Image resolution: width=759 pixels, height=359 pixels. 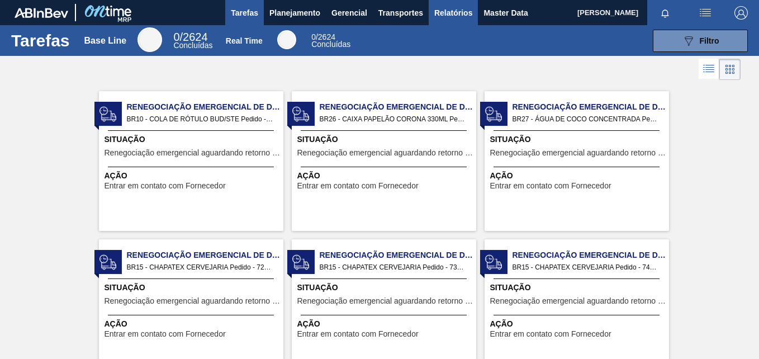 What do you see at coordinates (294, 13) in the screenshot?
I see `span: Planejamento` at bounding box center [294, 13].